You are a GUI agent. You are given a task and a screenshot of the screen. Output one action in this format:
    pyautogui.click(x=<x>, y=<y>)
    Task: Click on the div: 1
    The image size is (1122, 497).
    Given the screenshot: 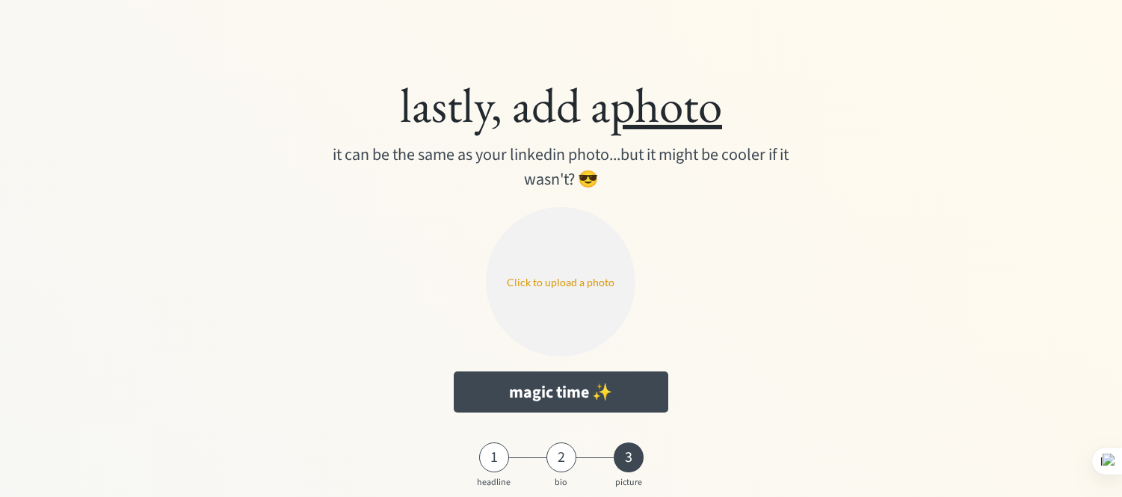 What is the action you would take?
    pyautogui.click(x=494, y=458)
    